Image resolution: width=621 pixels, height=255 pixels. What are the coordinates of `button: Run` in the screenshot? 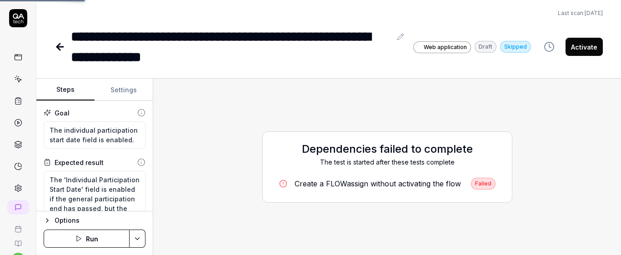 It's located at (86, 238).